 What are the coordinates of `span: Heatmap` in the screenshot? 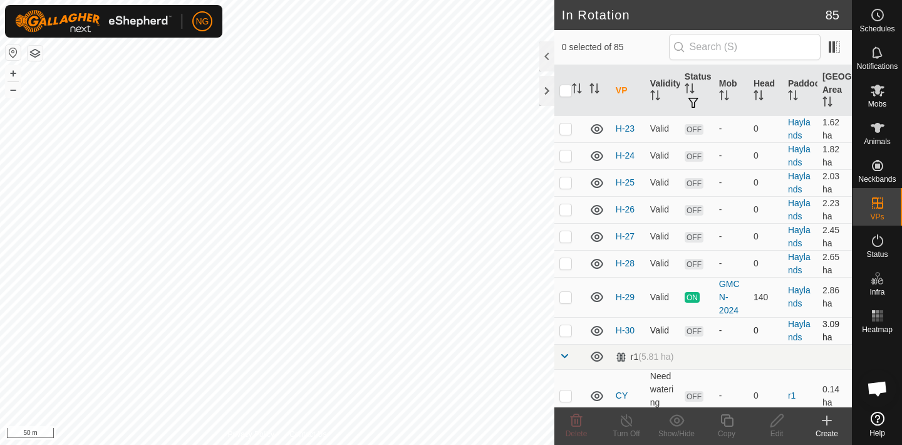 It's located at (877, 329).